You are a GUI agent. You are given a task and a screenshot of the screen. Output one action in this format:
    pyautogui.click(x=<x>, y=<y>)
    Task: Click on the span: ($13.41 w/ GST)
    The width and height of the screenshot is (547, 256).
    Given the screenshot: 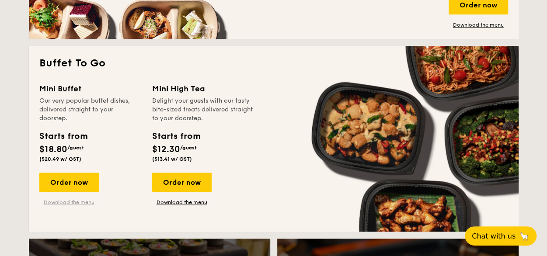 What is the action you would take?
    pyautogui.click(x=172, y=159)
    